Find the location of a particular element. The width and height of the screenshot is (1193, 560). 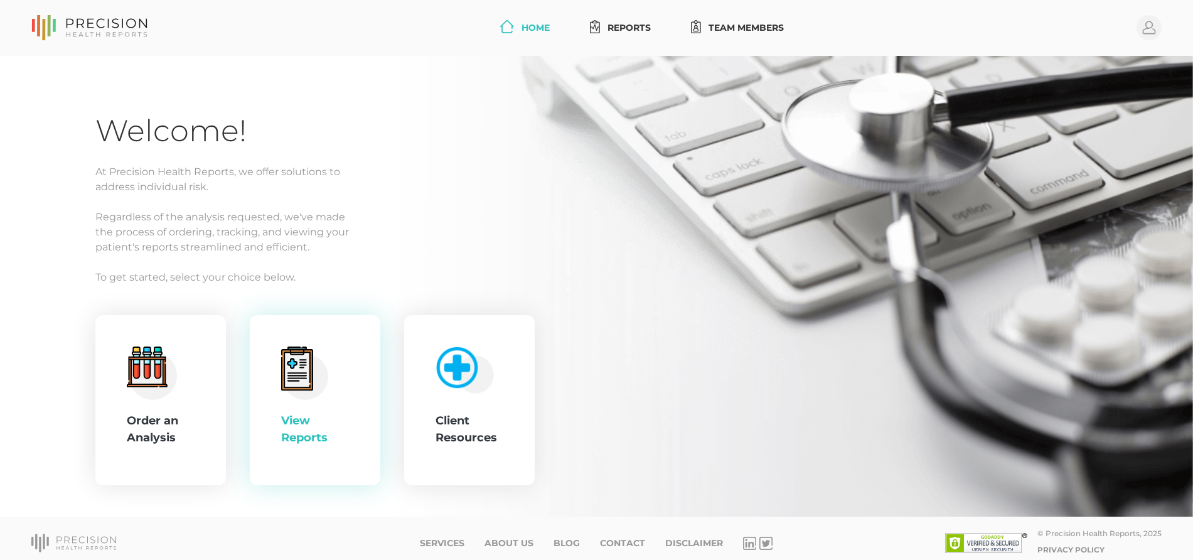

p: Regardless of the analysis requested, we've made the process of ordering, tracking, and viewing y... is located at coordinates (596, 232).